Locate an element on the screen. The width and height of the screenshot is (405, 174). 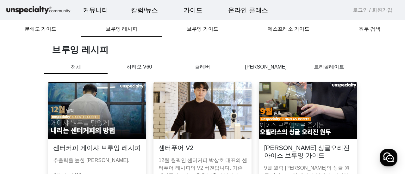
p: 하리오 V60 is located at coordinates (139, 67).